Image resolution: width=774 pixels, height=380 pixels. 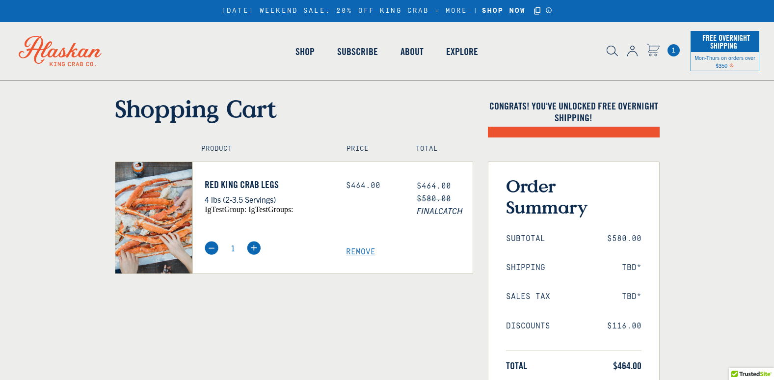 What do you see at coordinates (409, 252) in the screenshot?
I see `span: Remove` at bounding box center [409, 252].